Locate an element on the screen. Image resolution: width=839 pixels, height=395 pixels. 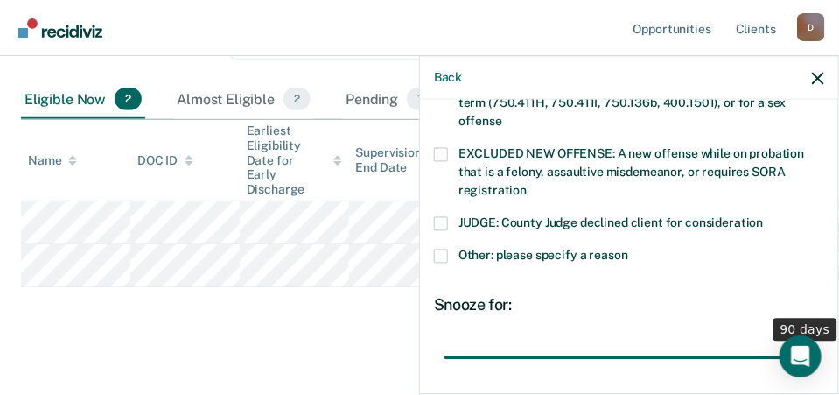
button: Back is located at coordinates (448, 77).